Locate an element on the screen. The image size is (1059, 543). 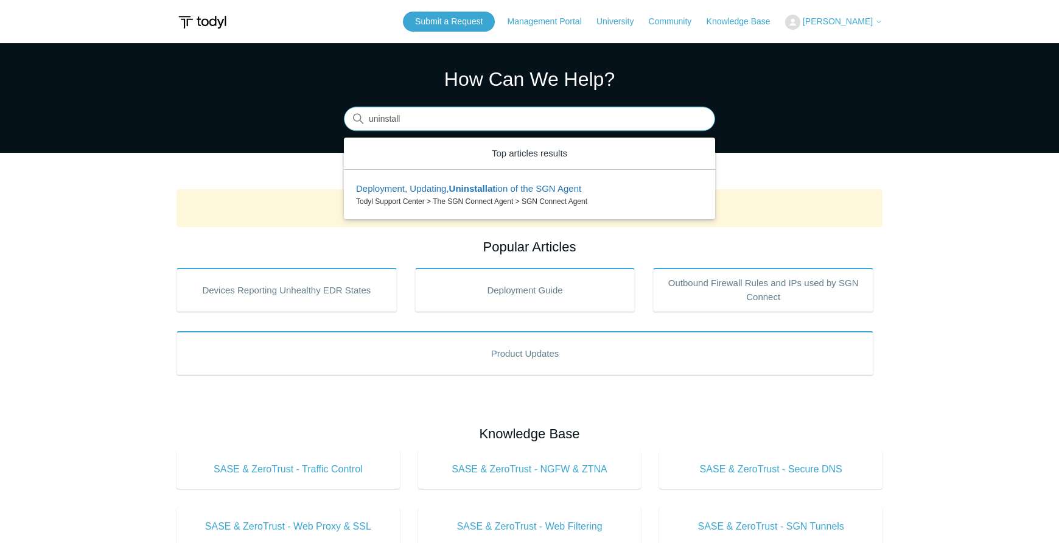
a: Outbound Firewall Rules and IPs used by SGN Connect is located at coordinates (763, 290).